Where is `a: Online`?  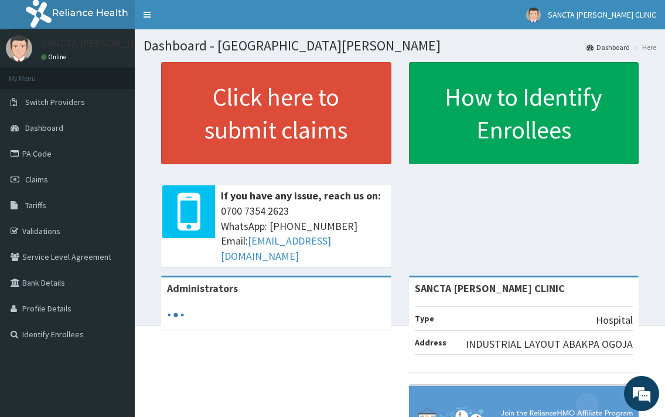
a: Online is located at coordinates (55, 57).